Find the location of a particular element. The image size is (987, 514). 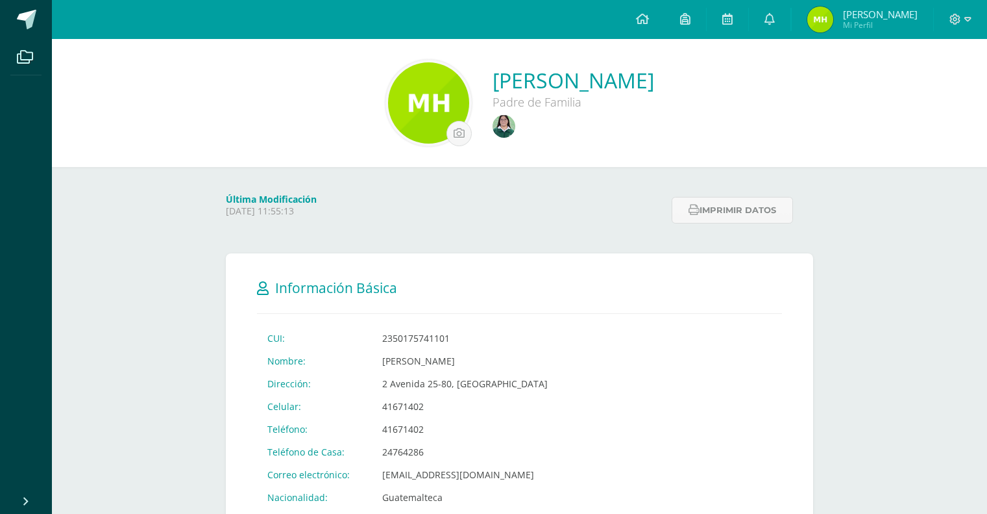

td: Nacionalidad: is located at coordinates (314, 497).